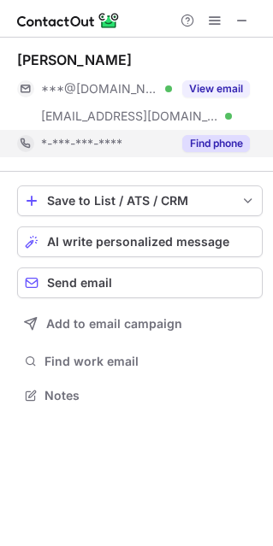 The image size is (273, 546). I want to click on button: Add to email campaign, so click(139, 324).